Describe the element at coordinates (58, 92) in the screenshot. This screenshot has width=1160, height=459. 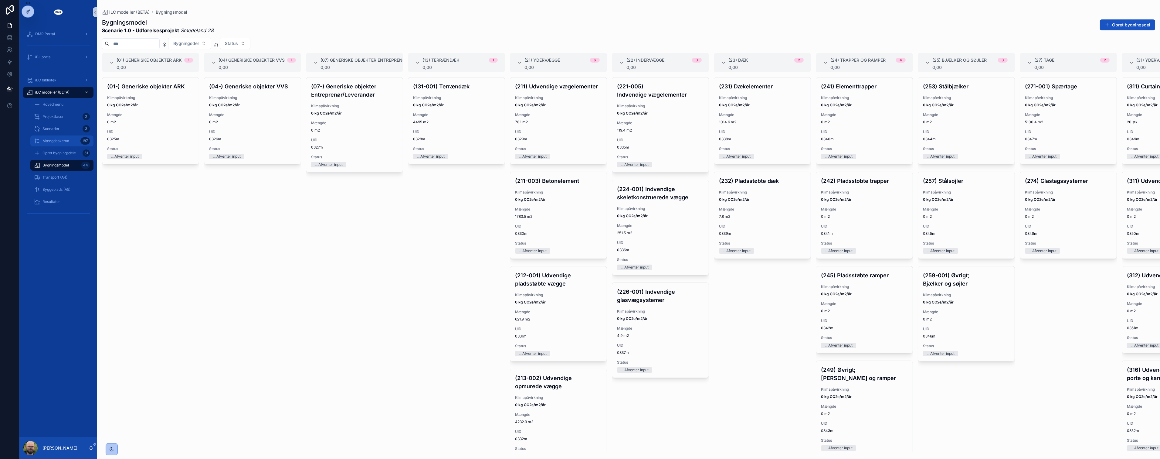
I see `a: iLC modeller (BETA)` at that location.